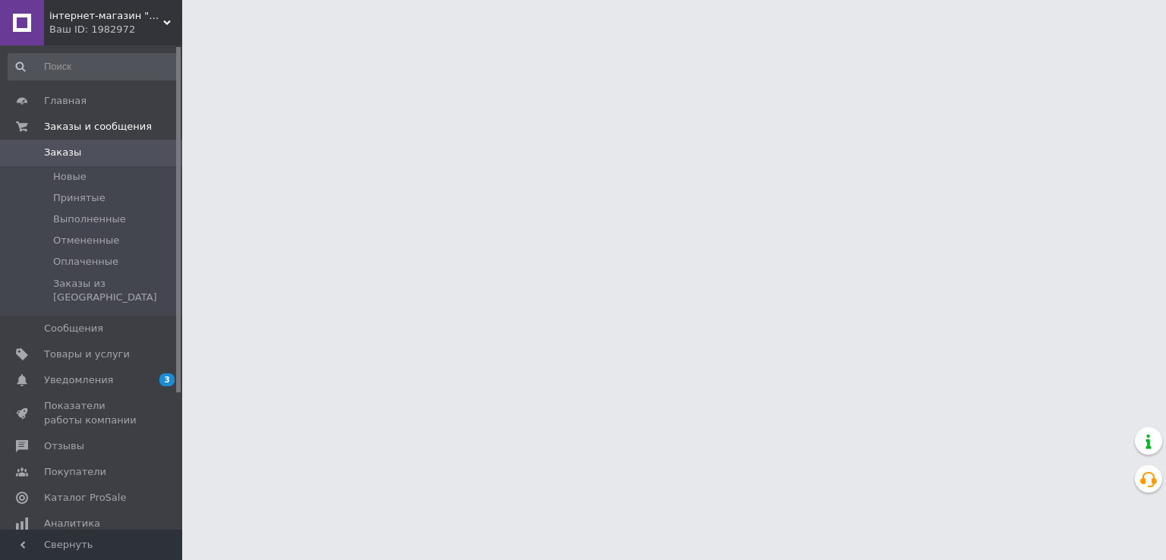 This screenshot has width=1166, height=560. What do you see at coordinates (90, 219) in the screenshot?
I see `span: Выполненные` at bounding box center [90, 219].